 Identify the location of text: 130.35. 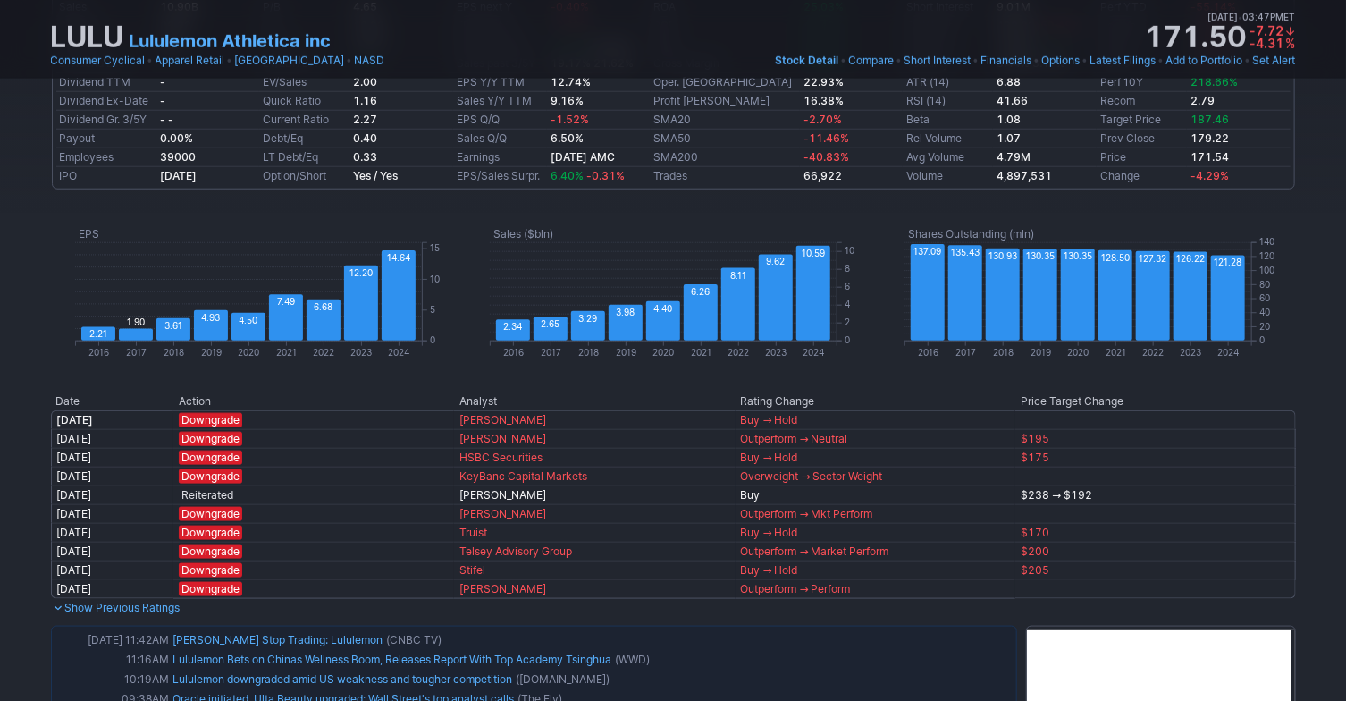
(1041, 257).